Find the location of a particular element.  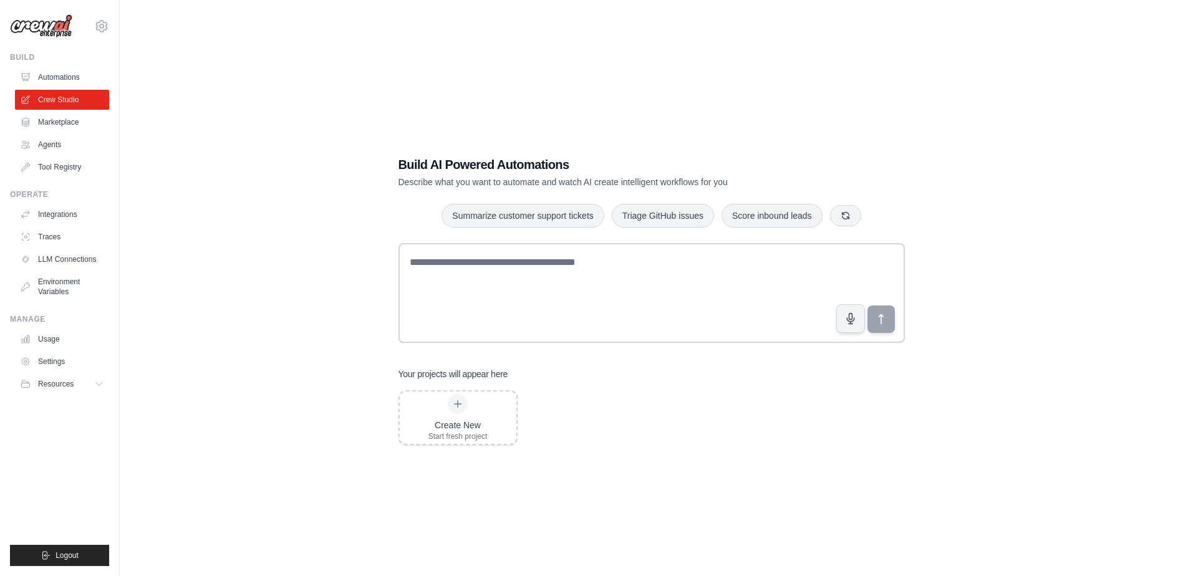

div: Start fresh project is located at coordinates (458, 436).